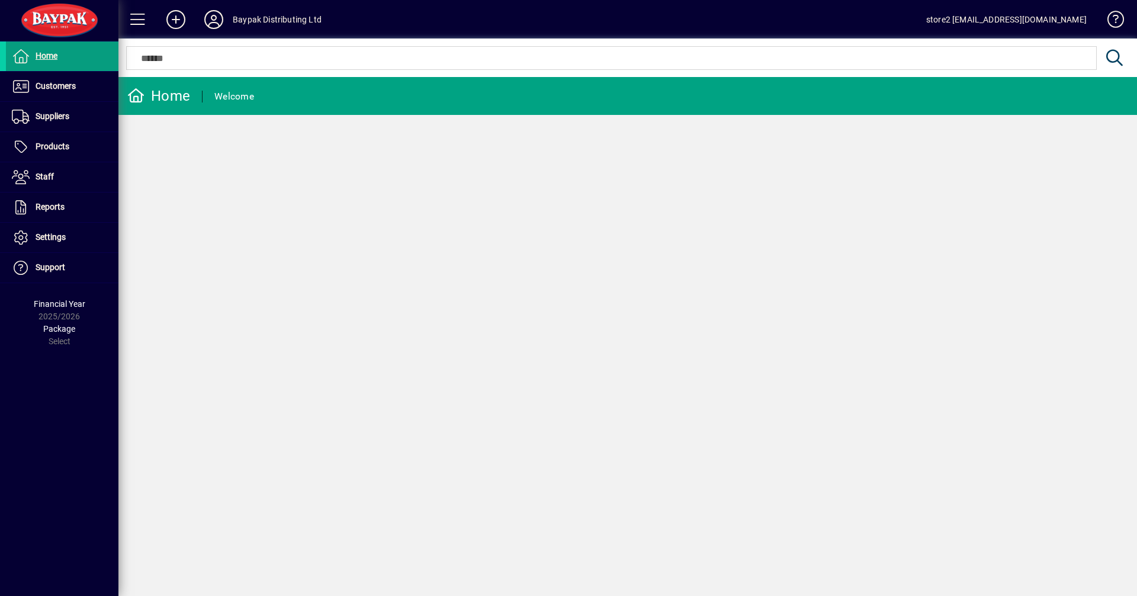 The image size is (1137, 596). I want to click on span: Reports, so click(50, 207).